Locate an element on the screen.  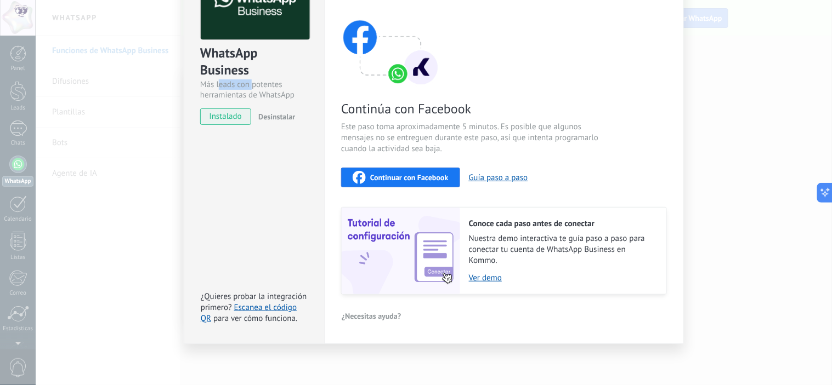
button: Continuar con Facebook is located at coordinates (400, 178).